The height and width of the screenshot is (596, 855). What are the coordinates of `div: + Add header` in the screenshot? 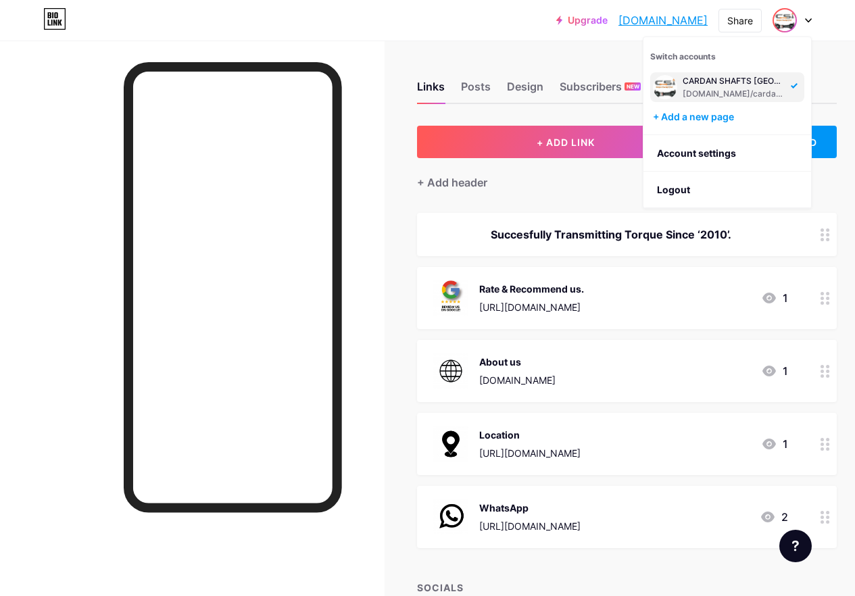 It's located at (452, 182).